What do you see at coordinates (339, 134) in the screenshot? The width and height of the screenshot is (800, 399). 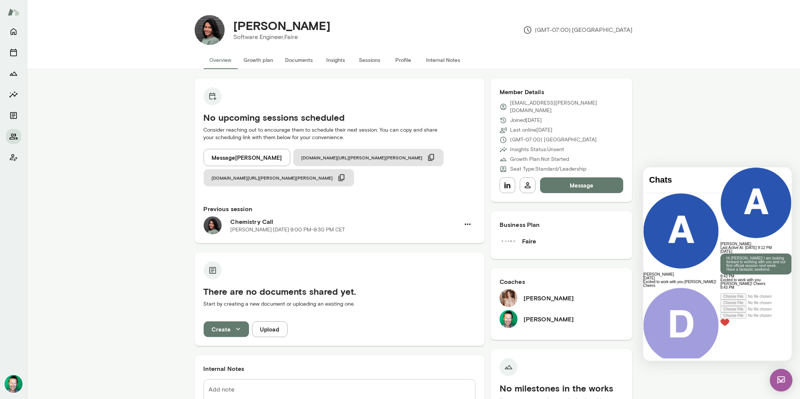 I see `p: Consider reaching out to encourage them to schedule their next session. You can copy and share yo...` at bounding box center [339, 134].